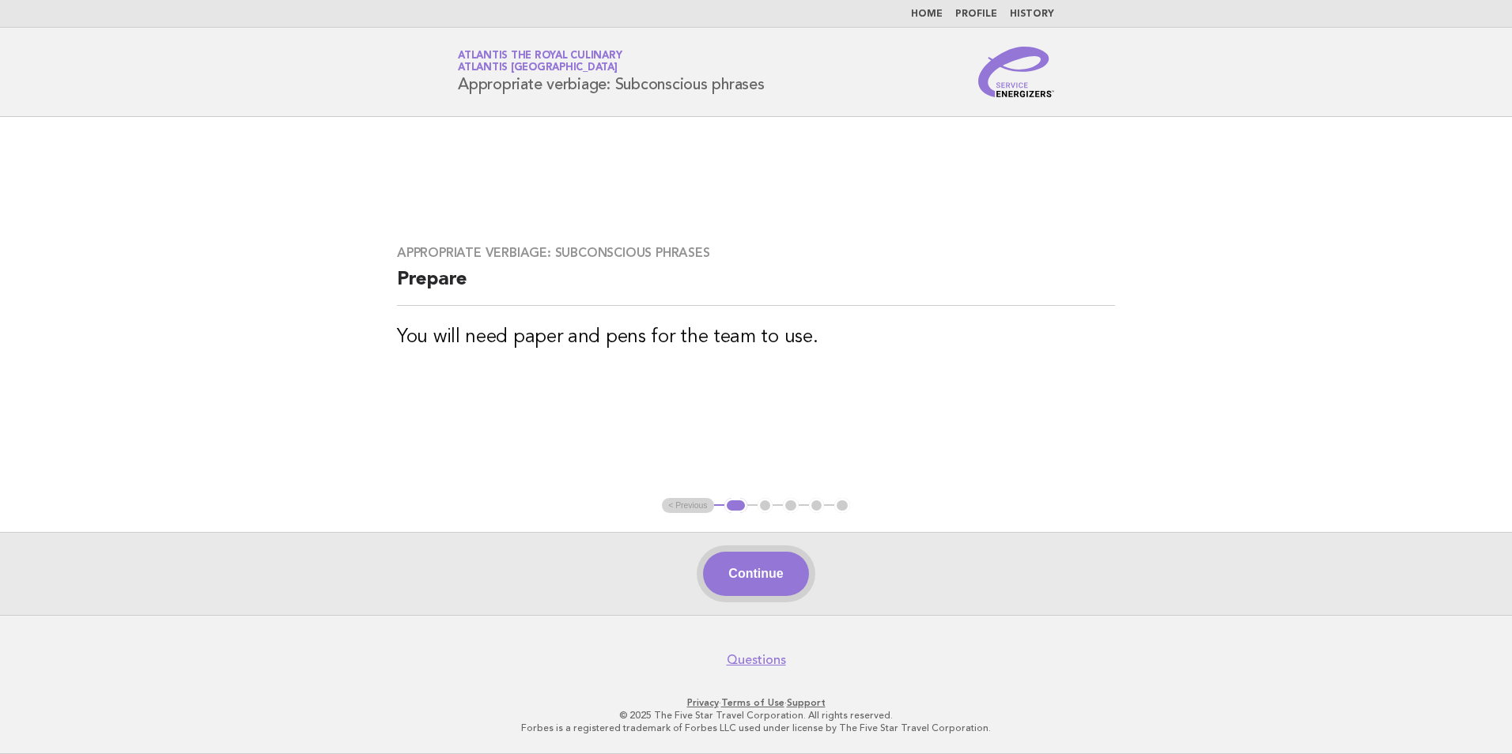 The width and height of the screenshot is (1512, 754). Describe the element at coordinates (1032, 14) in the screenshot. I see `a: History` at that location.